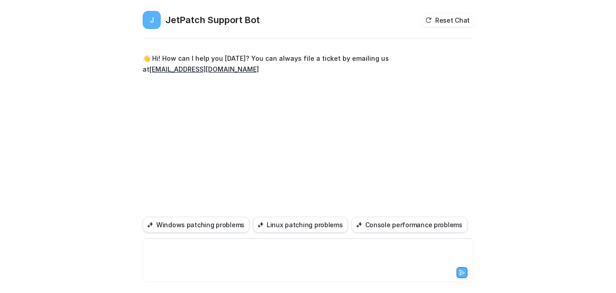 This screenshot has width=616, height=293. I want to click on button: Linux patching problems, so click(300, 225).